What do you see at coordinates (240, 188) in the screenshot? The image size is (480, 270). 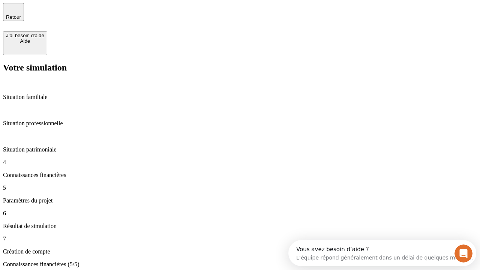 I see `p: 5` at bounding box center [240, 188].